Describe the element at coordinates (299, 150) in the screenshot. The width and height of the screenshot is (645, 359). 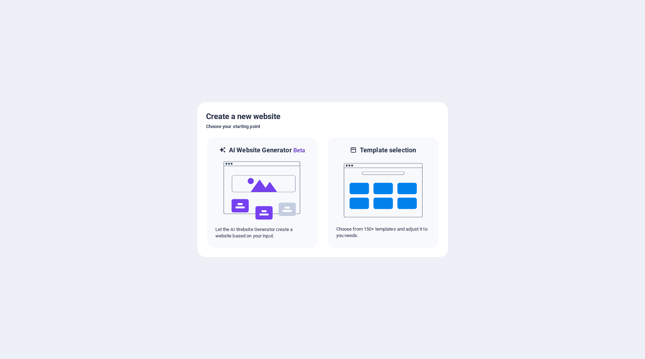
I see `span: Beta` at that location.